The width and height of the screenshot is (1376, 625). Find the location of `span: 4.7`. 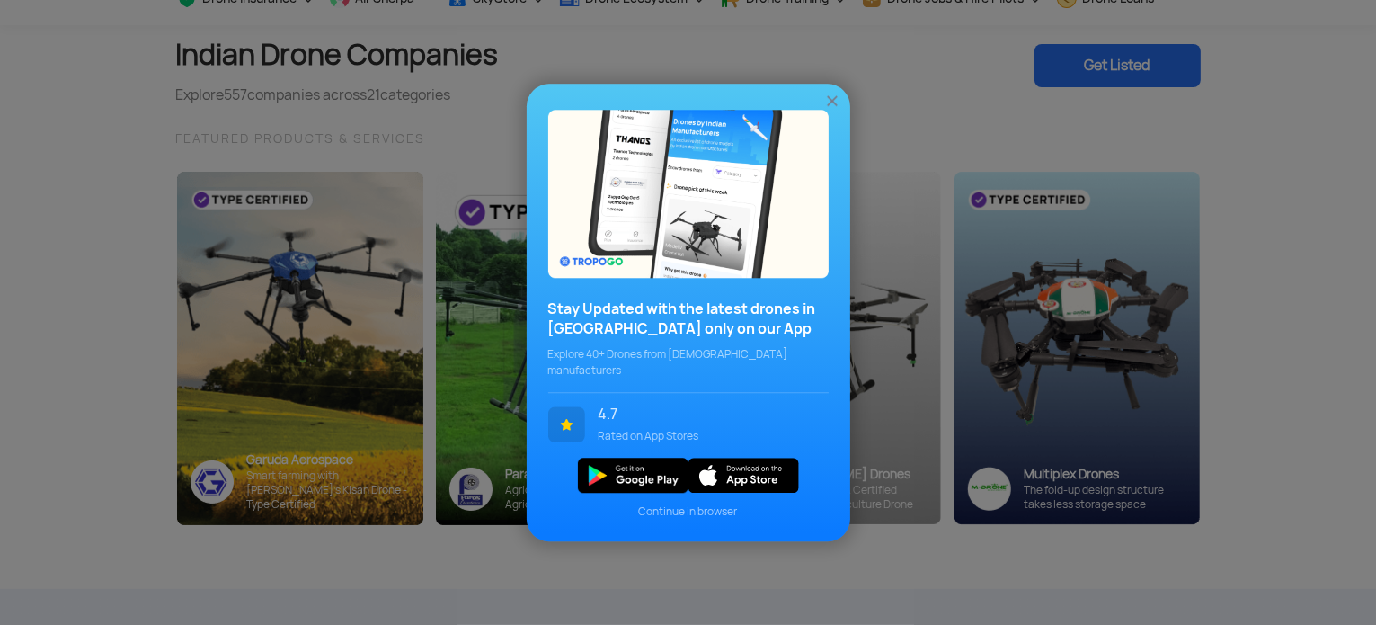

span: 4.7 is located at coordinates (706, 414).